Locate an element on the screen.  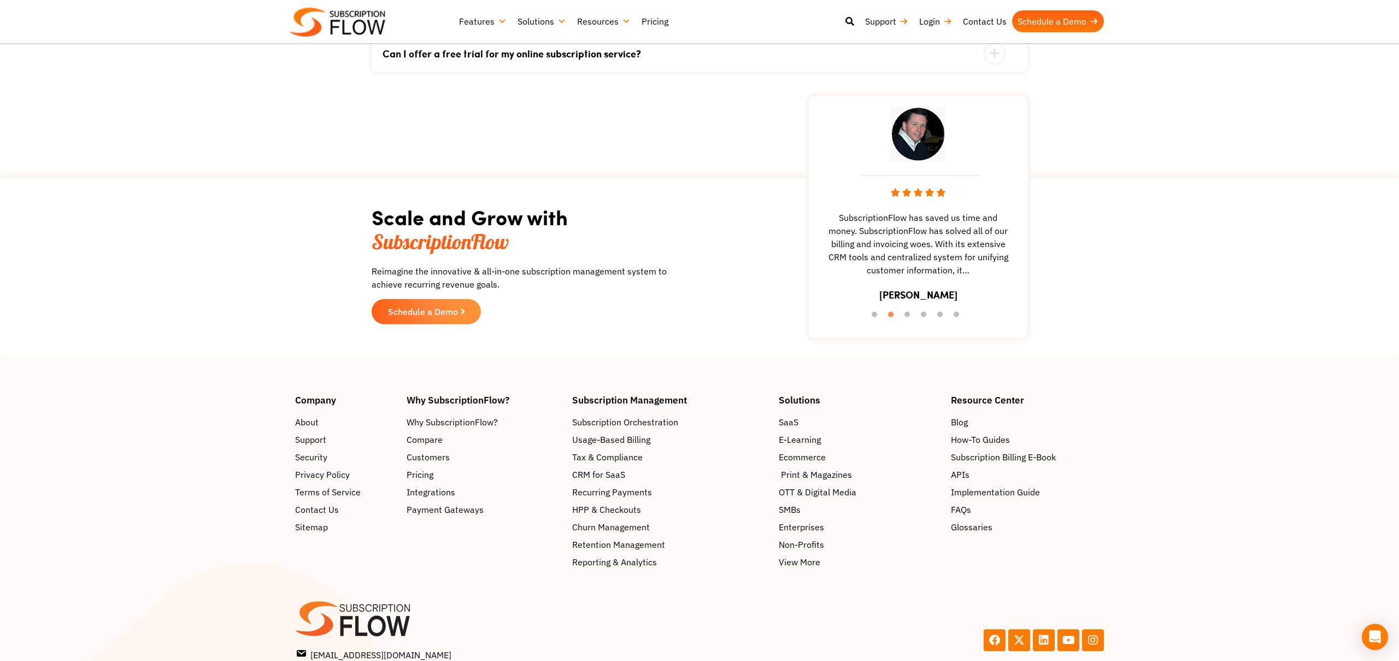
button: 4 of 6 is located at coordinates (927, 317).